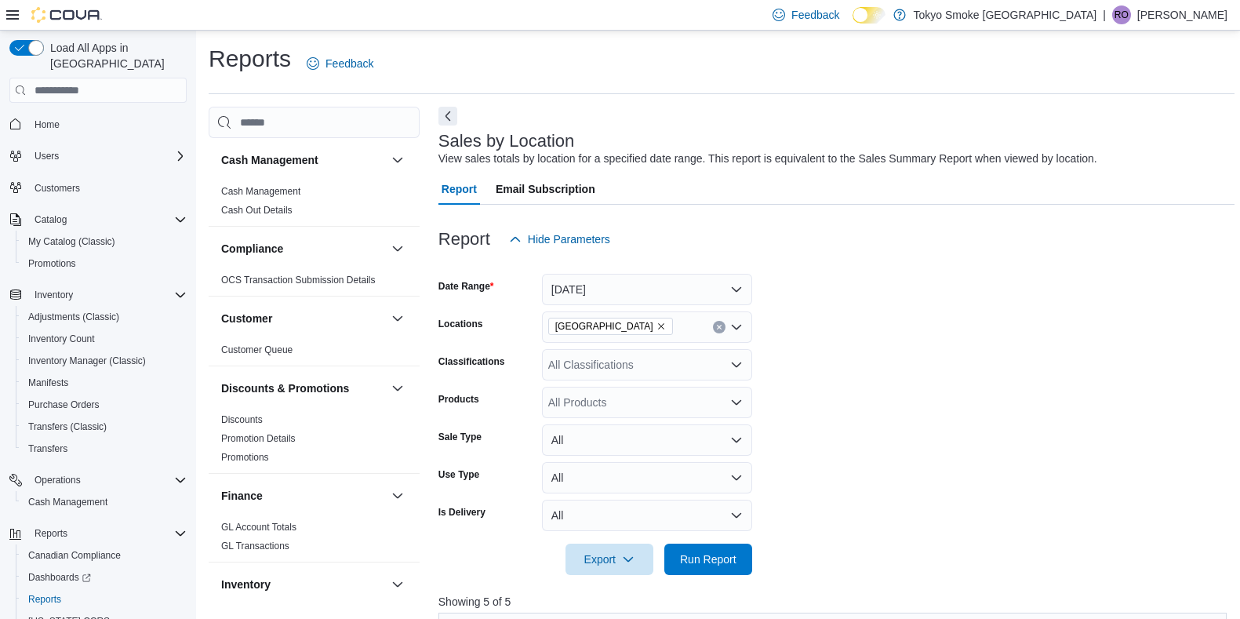  Describe the element at coordinates (75, 555) in the screenshot. I see `a: Canadian Compliance` at that location.